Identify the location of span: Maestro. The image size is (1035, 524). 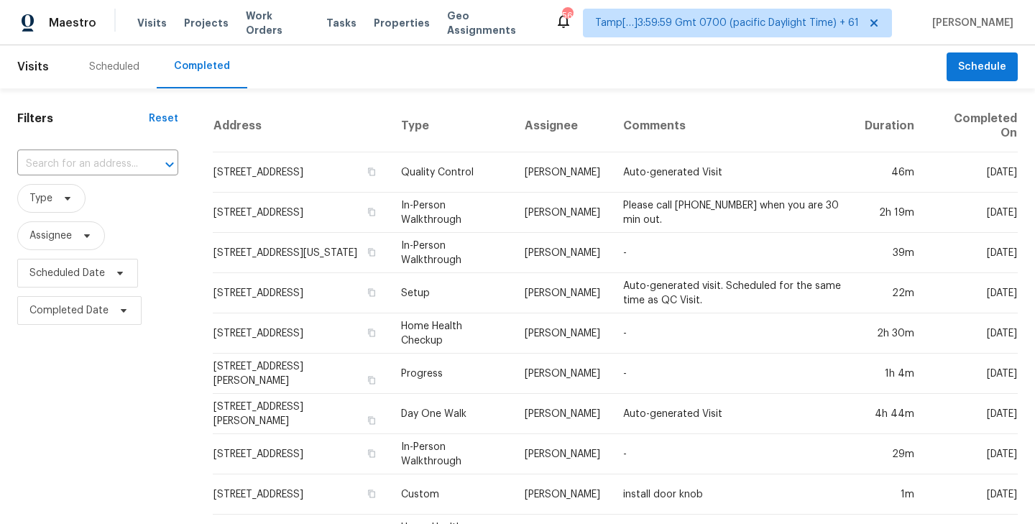
(73, 23).